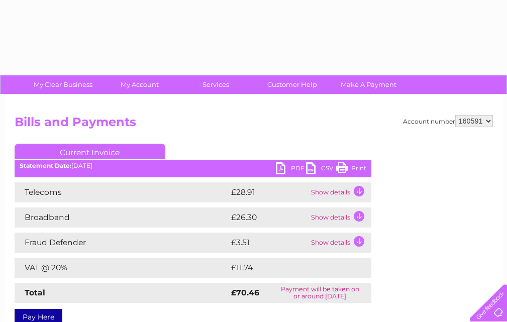 The image size is (507, 322). Describe the element at coordinates (245, 292) in the screenshot. I see `strong: £70.46` at that location.